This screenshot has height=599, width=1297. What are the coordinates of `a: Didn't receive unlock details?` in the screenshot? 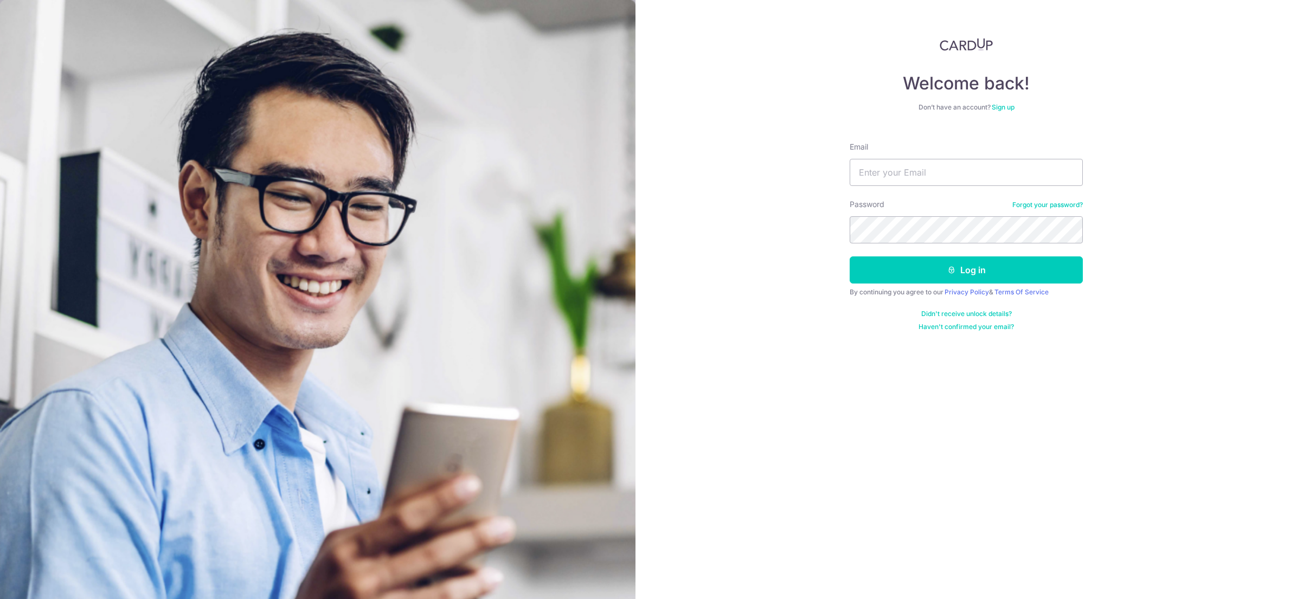 It's located at (967, 314).